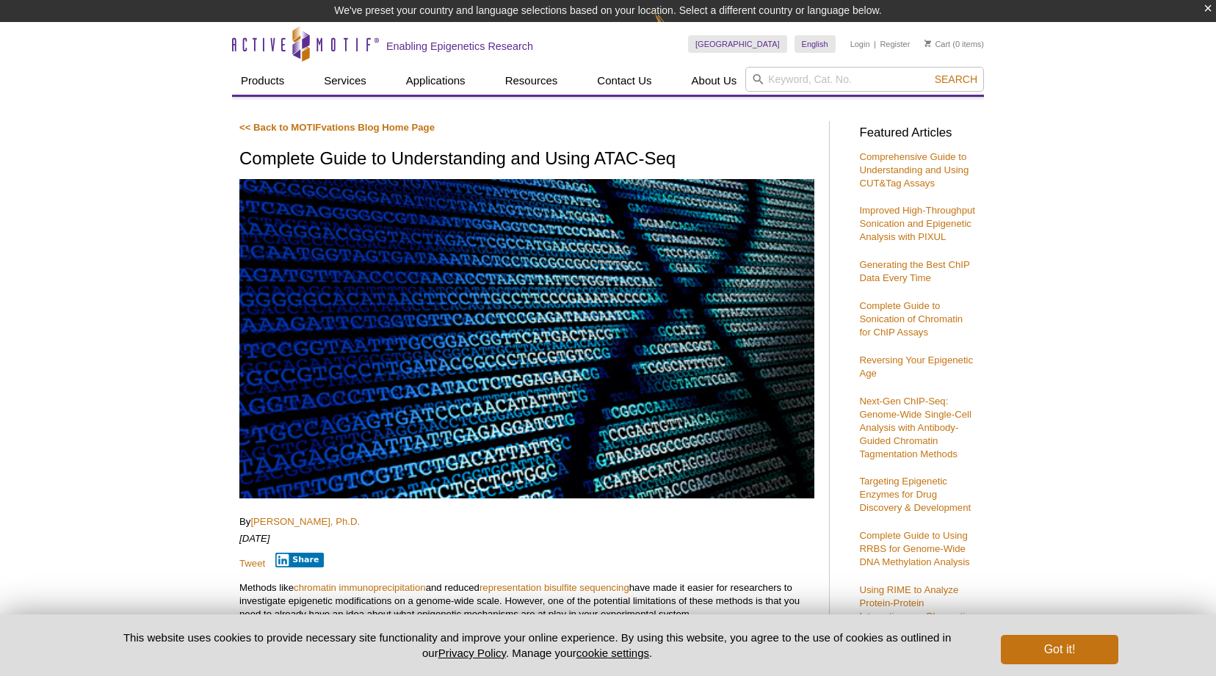 Image resolution: width=1216 pixels, height=676 pixels. Describe the element at coordinates (914, 603) in the screenshot. I see `a: Using RIME to Analyze Protein-Protein Interactions on Chromatin` at that location.